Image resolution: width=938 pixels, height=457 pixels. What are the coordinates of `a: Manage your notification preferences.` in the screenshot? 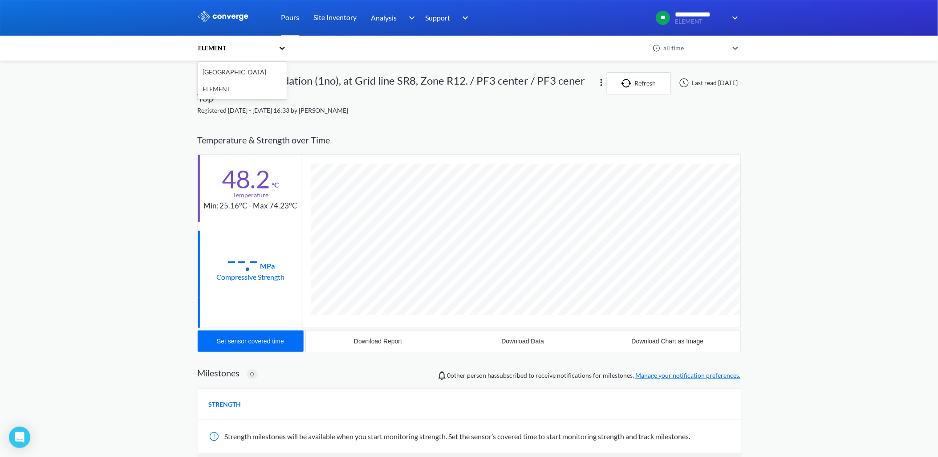 It's located at (688, 375).